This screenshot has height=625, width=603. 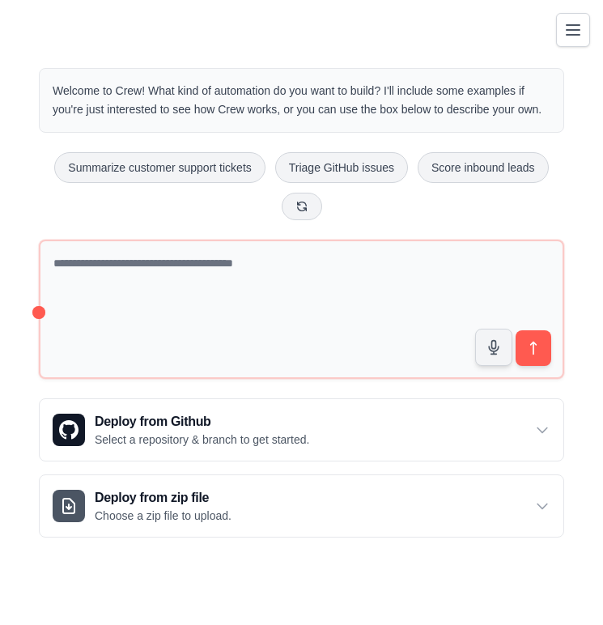 I want to click on button: Toggle navigation, so click(x=573, y=30).